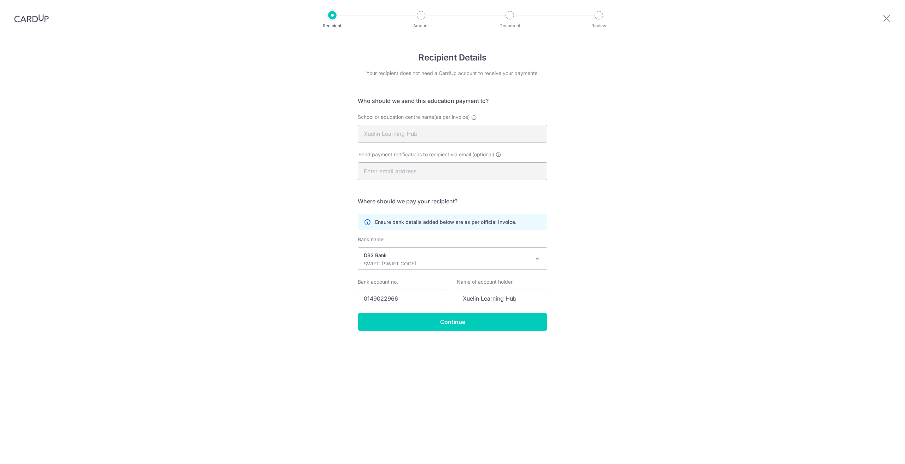 The image size is (905, 464). I want to click on h5: Who should we send this education payment to?, so click(453, 101).